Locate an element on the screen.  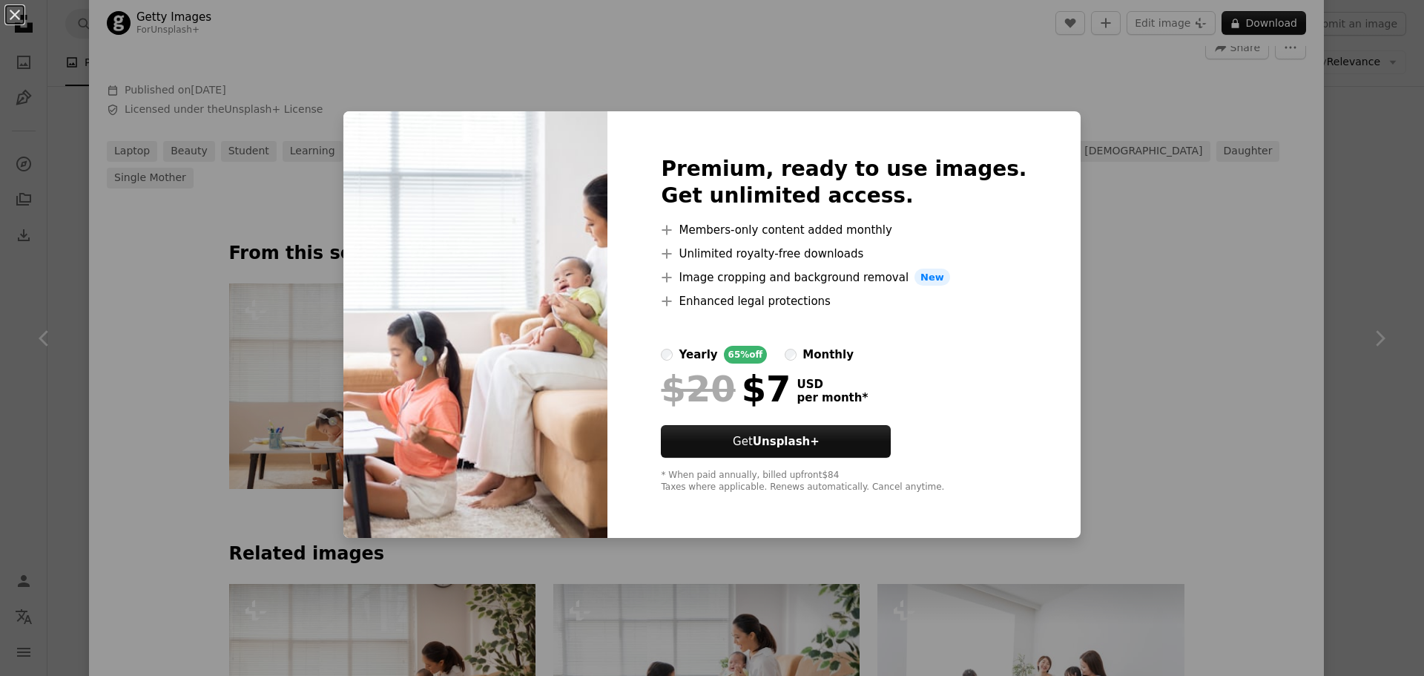
div: monthly is located at coordinates (828, 355).